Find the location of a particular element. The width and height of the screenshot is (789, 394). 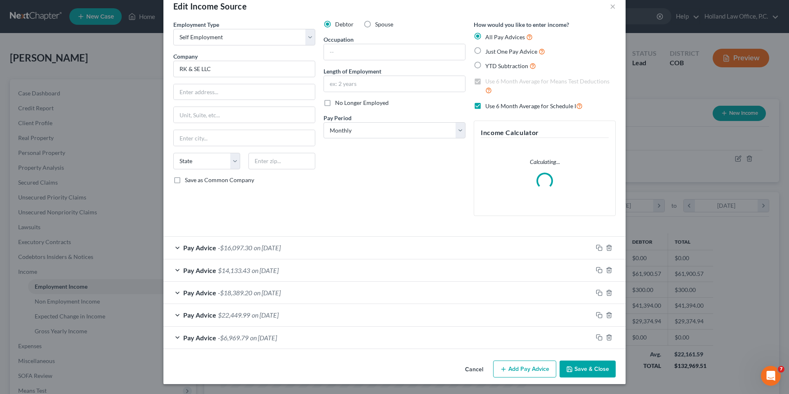

span: Use 6 Month Average for Schedule I is located at coordinates (531, 106).